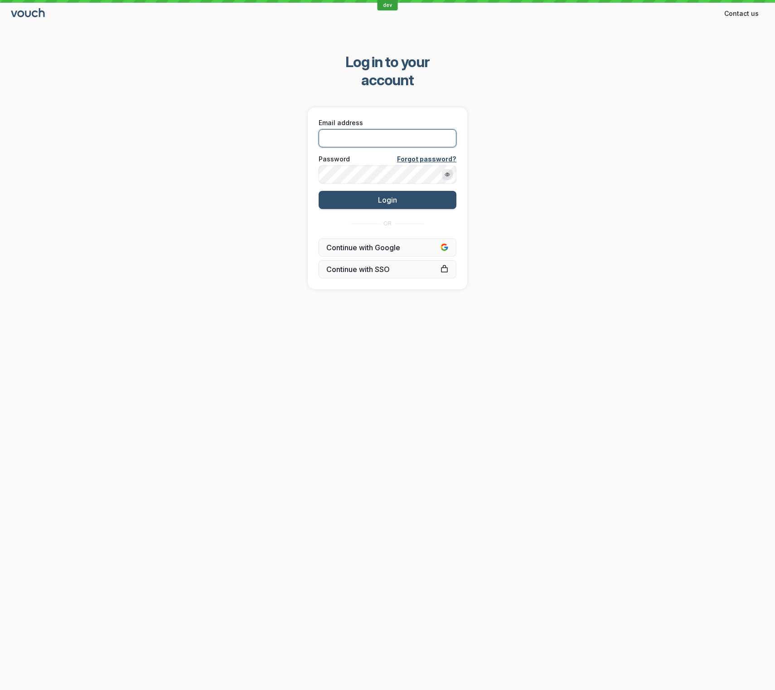 Image resolution: width=775 pixels, height=690 pixels. What do you see at coordinates (388, 269) in the screenshot?
I see `a: Continue with SSO` at bounding box center [388, 269].